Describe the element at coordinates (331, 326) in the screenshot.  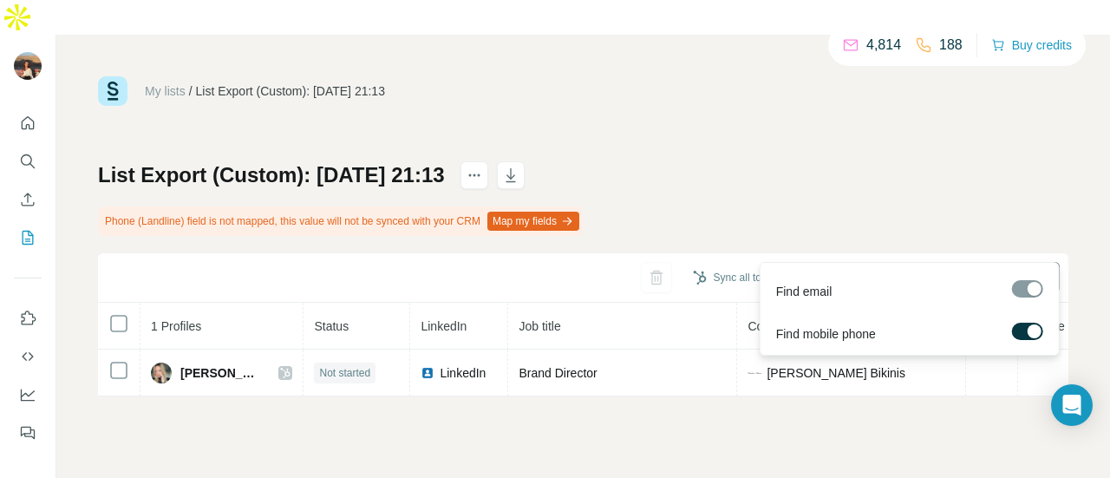
I see `span: Status` at that location.